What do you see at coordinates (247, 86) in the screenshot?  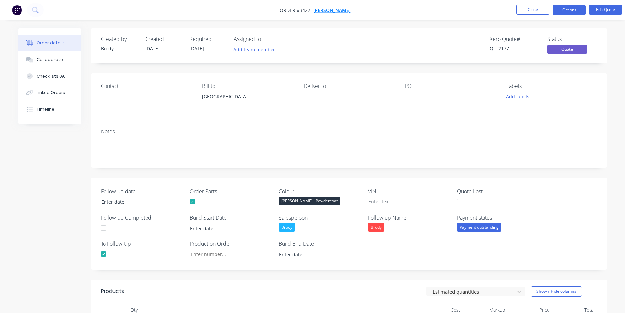 I see `div: Bill to` at bounding box center [247, 86].